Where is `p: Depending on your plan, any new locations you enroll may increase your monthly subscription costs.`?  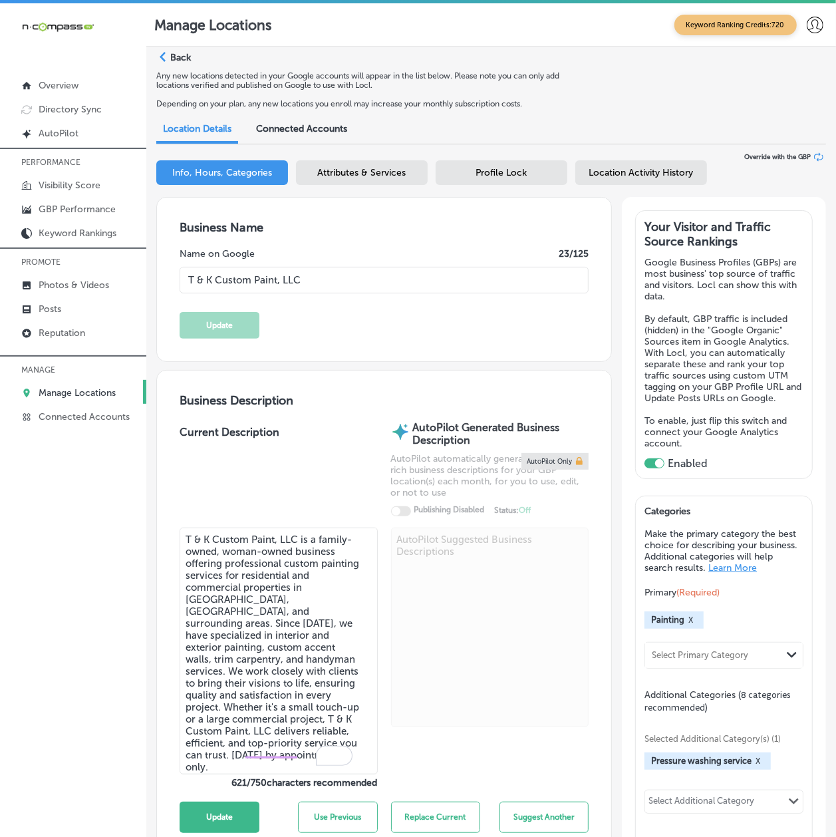 p: Depending on your plan, any new locations you enroll may increase your monthly subscription costs. is located at coordinates (374, 104).